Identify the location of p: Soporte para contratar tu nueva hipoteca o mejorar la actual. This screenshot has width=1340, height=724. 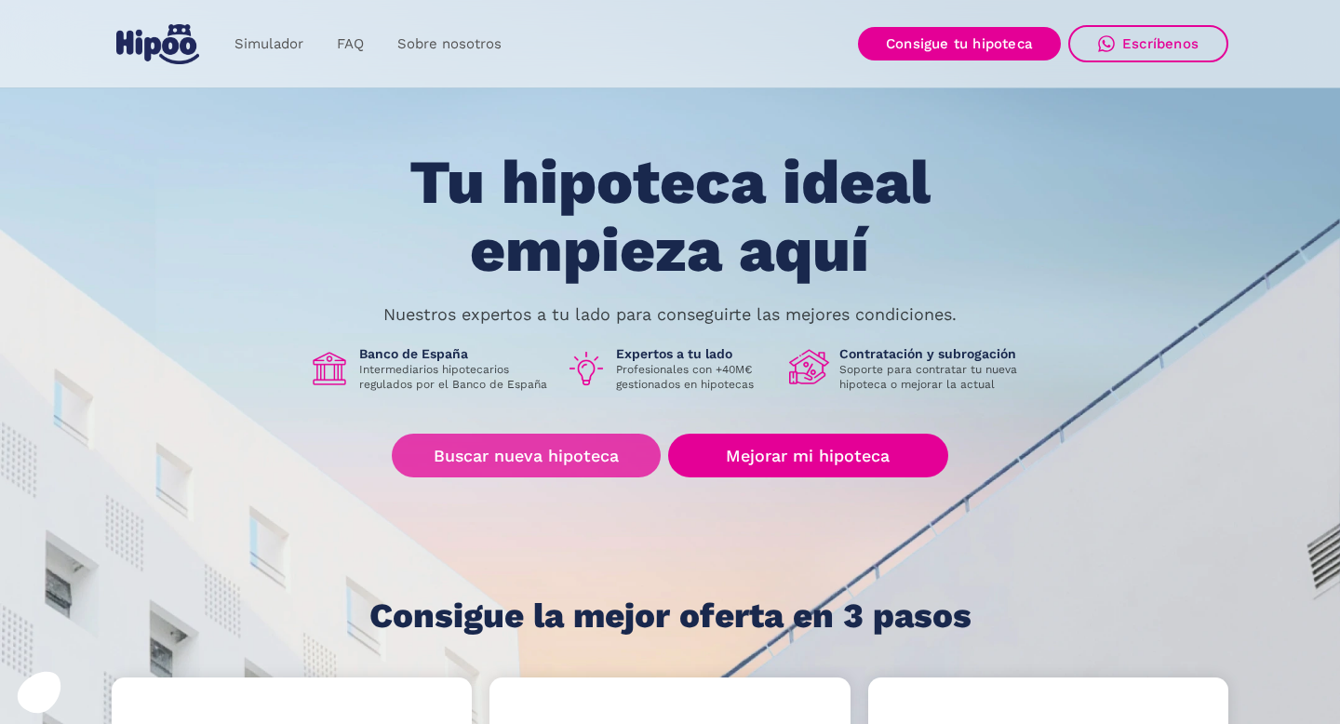
(936, 377).